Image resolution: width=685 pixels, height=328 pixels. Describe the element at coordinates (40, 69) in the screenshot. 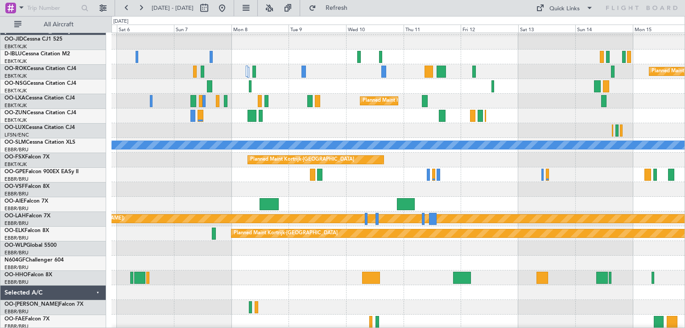

I see `a: OO-ROKCessna Citation CJ4` at that location.